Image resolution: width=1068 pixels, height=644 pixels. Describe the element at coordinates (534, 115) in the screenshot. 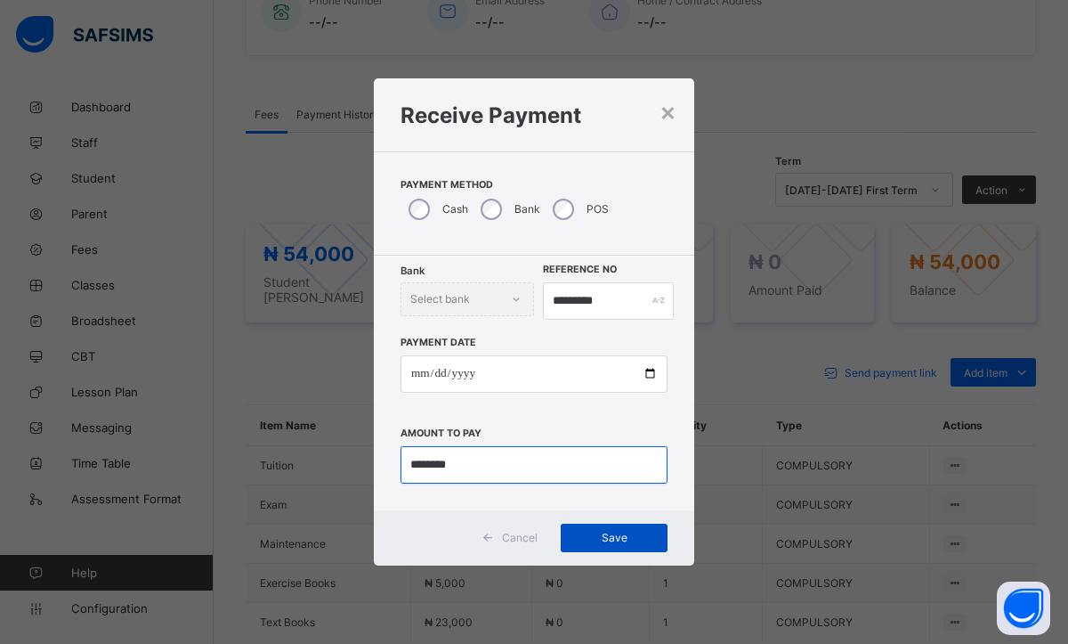

I see `h1: Receive Payment` at that location.